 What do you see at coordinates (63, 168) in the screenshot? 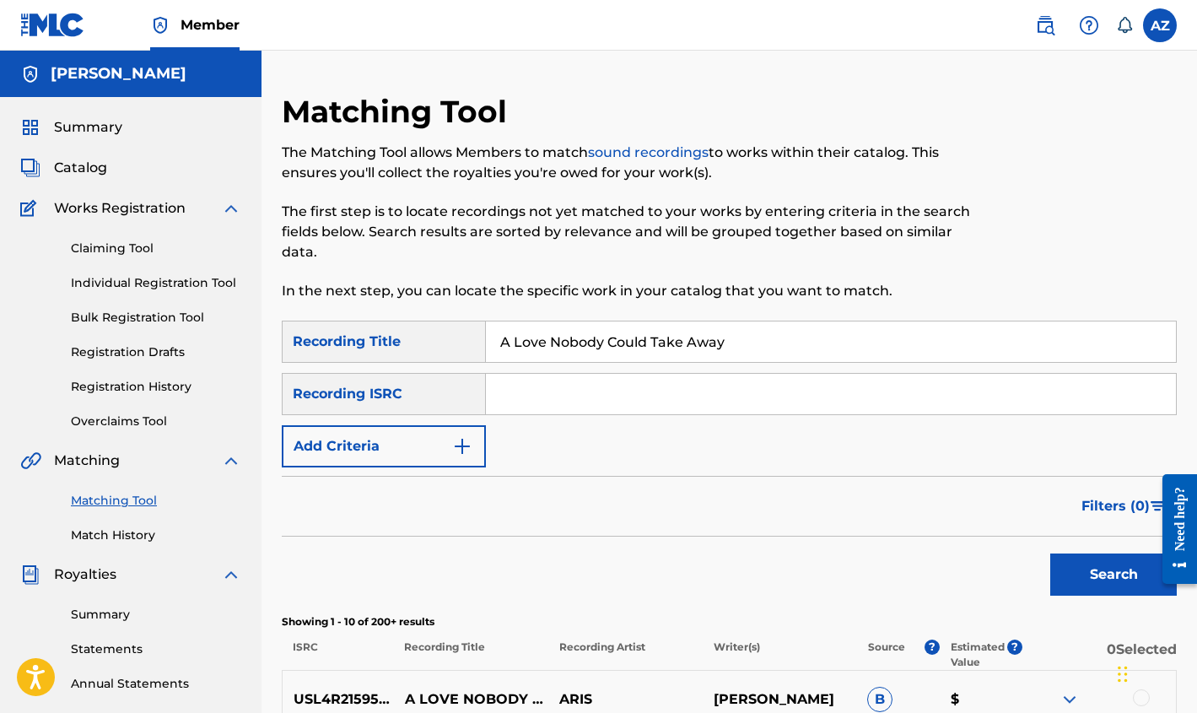
I see `a: CatalogCatalog` at bounding box center [63, 168].